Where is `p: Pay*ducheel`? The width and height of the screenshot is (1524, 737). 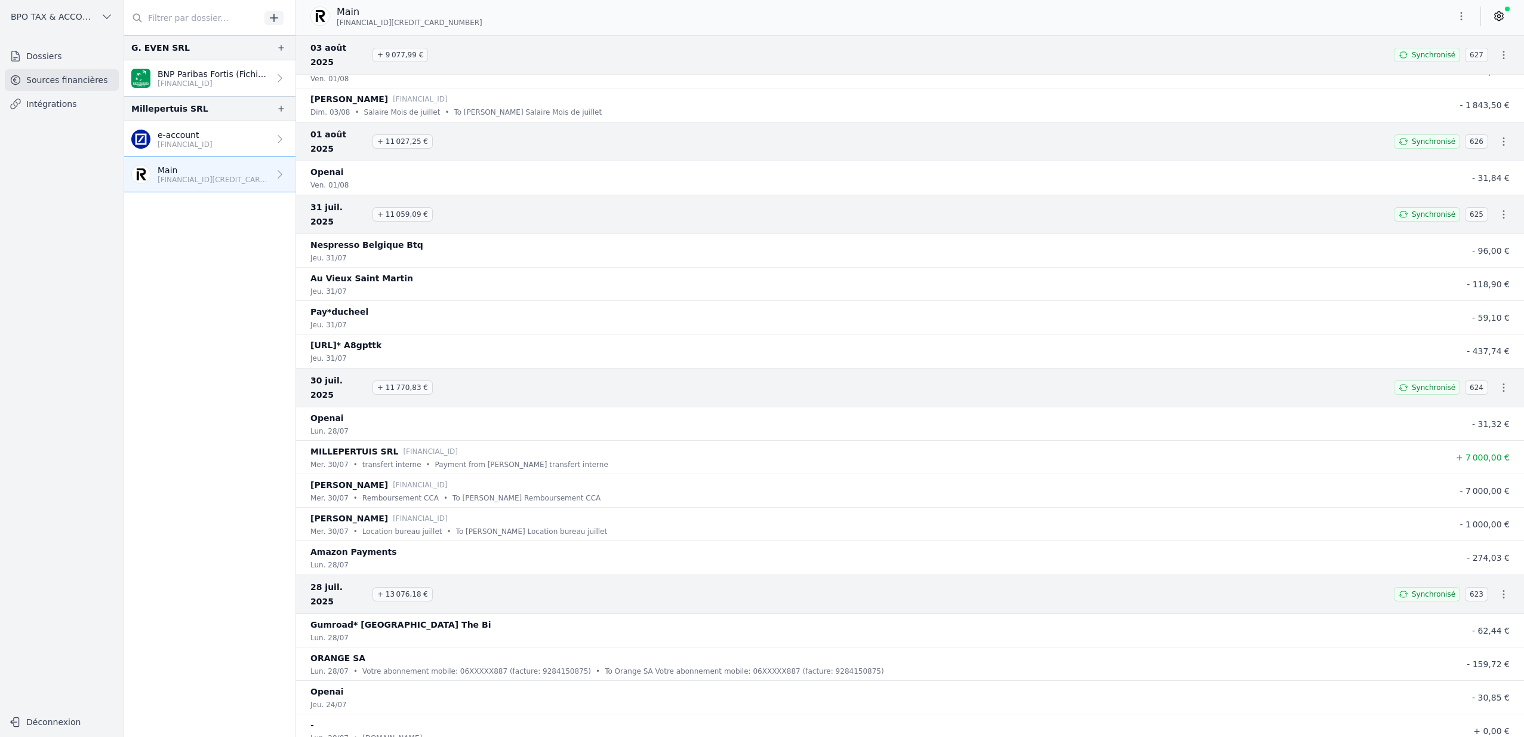
p: Pay*ducheel is located at coordinates (339, 312).